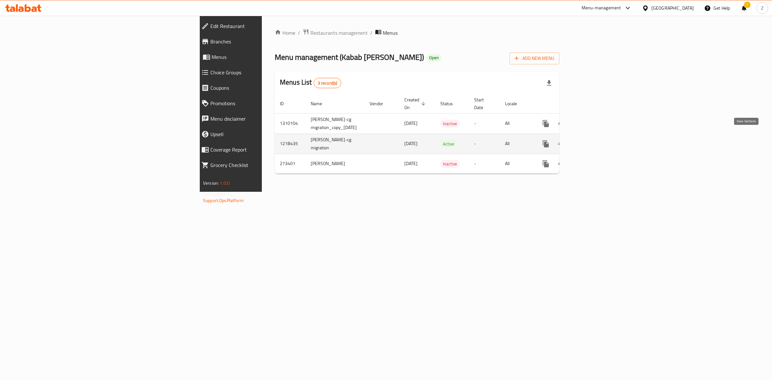 This screenshot has width=772, height=380. I want to click on span: Grocery Checklist, so click(267, 165).